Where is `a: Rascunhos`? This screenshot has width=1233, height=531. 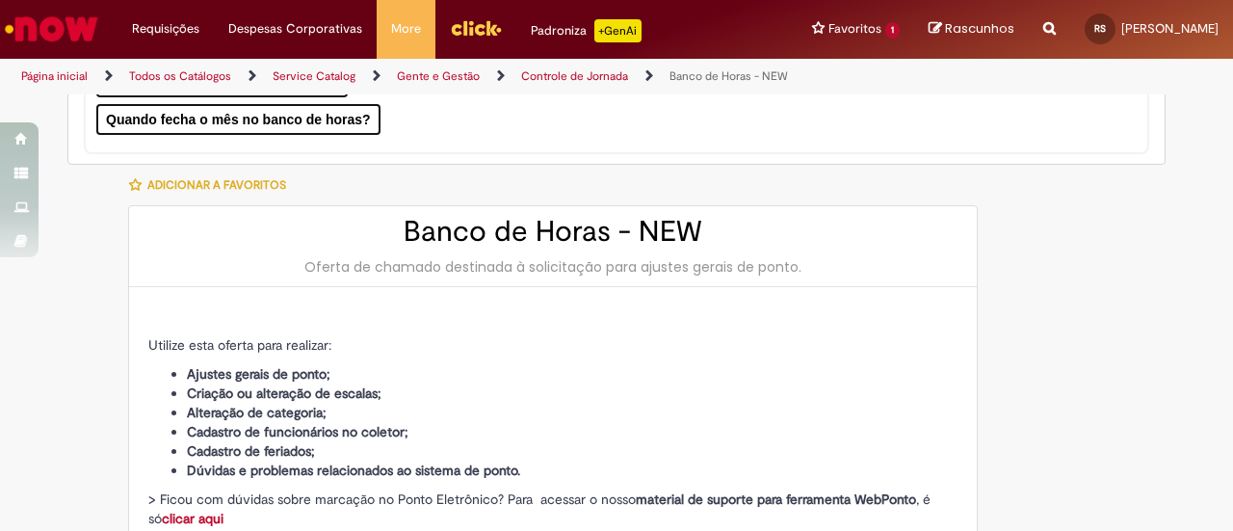
a: Rascunhos is located at coordinates (971, 29).